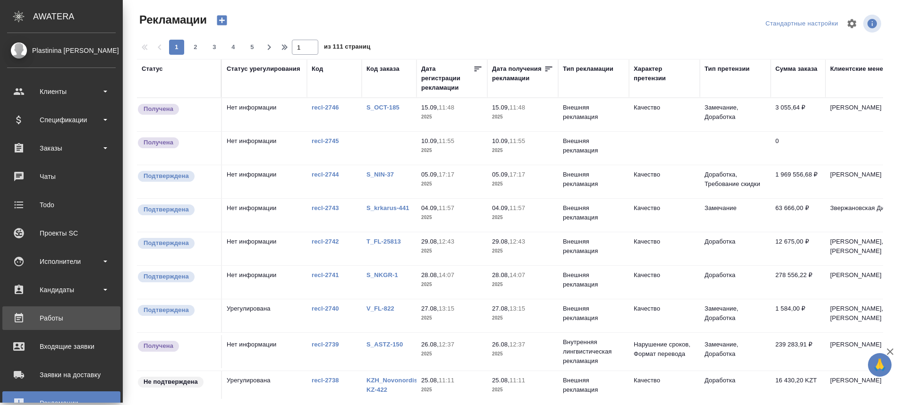 Image resolution: width=901 pixels, height=405 pixels. Describe the element at coordinates (195, 47) in the screenshot. I see `span: 2` at that location.